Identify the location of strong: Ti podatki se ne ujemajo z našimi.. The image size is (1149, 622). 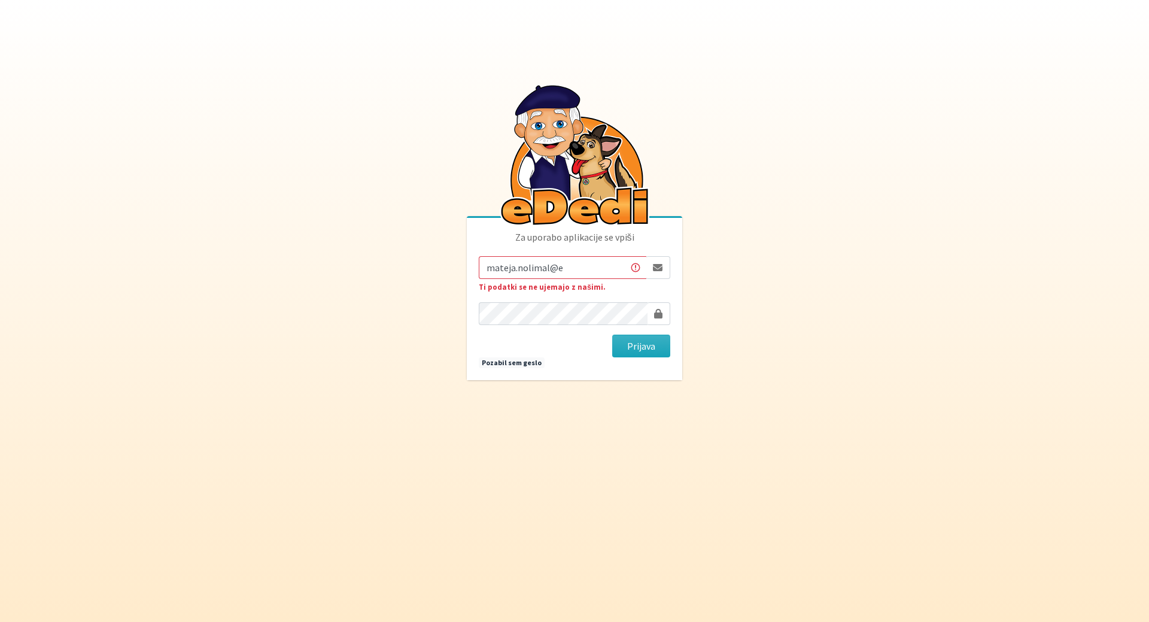
(542, 287).